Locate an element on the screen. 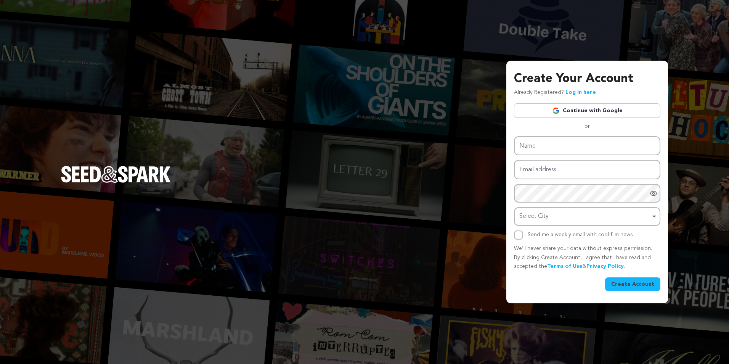 The width and height of the screenshot is (729, 364). div: Select City is located at coordinates (585, 216).